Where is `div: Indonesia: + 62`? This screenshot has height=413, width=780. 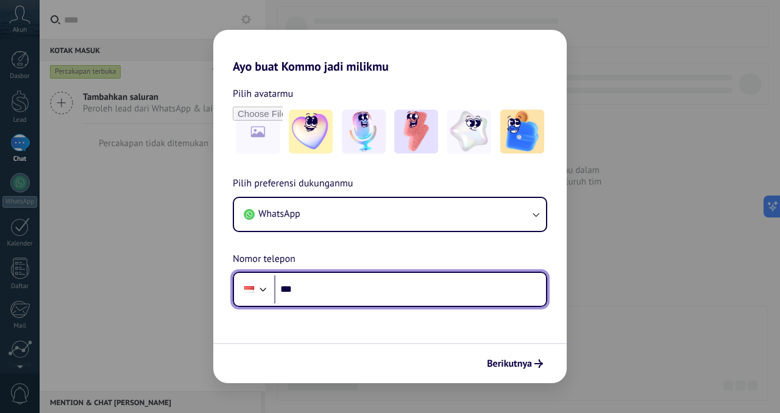 div: Indonesia: + 62 is located at coordinates (249, 289).